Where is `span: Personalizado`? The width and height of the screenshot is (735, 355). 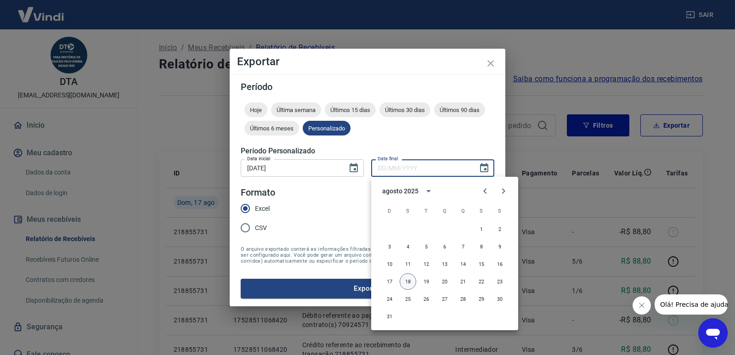
span: Personalizado is located at coordinates (327, 128).